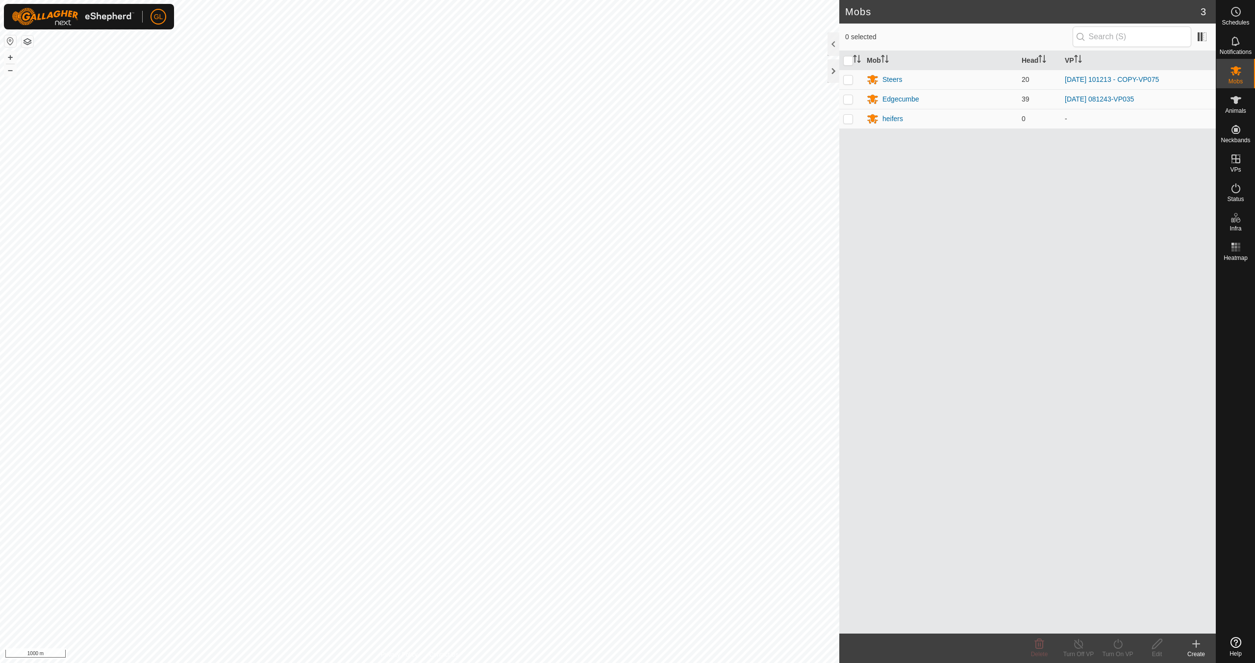 This screenshot has width=1255, height=663. I want to click on span: 3, so click(1203, 12).